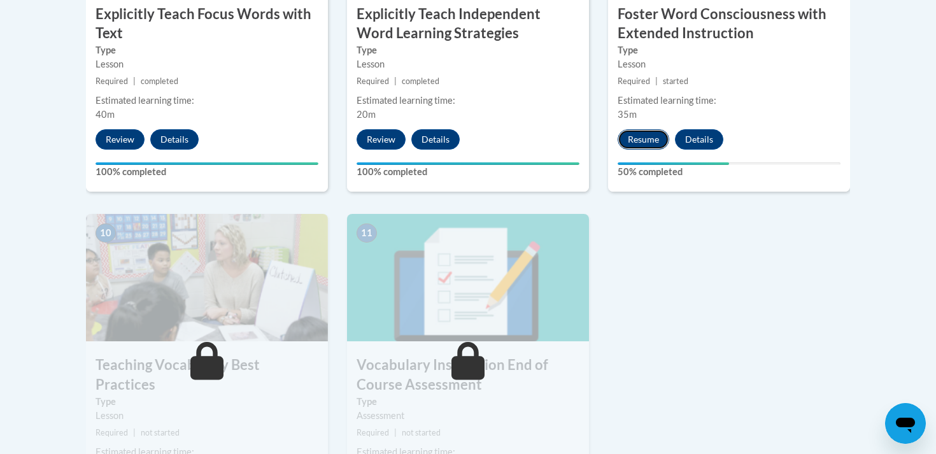 This screenshot has height=454, width=936. What do you see at coordinates (468, 375) in the screenshot?
I see `h3: Vocabulary Instruction End of Course Assessment` at bounding box center [468, 375].